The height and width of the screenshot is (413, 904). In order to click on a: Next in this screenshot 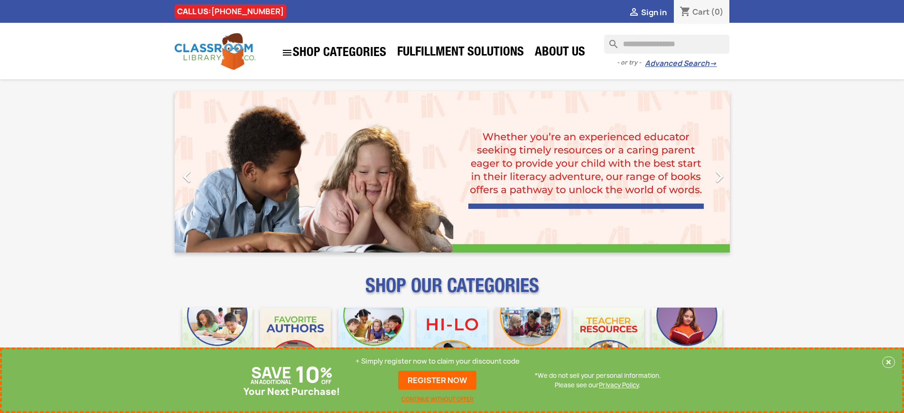, I will do `click(688, 172)`.